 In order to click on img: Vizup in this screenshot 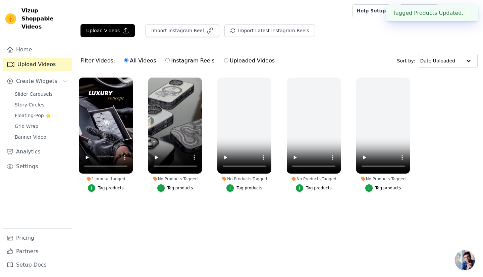, I will do `click(11, 19)`.